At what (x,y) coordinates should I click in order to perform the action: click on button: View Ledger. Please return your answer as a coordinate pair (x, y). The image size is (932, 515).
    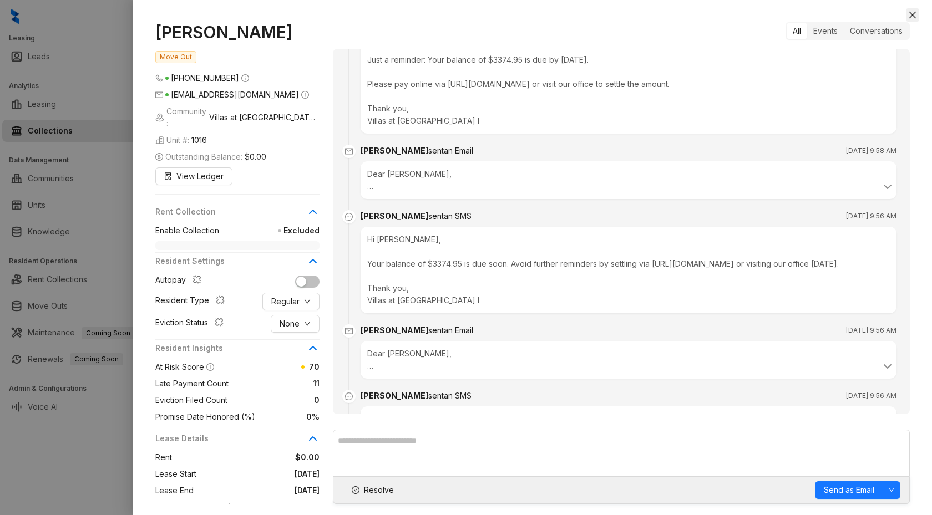
    Looking at the image, I should click on (194, 176).